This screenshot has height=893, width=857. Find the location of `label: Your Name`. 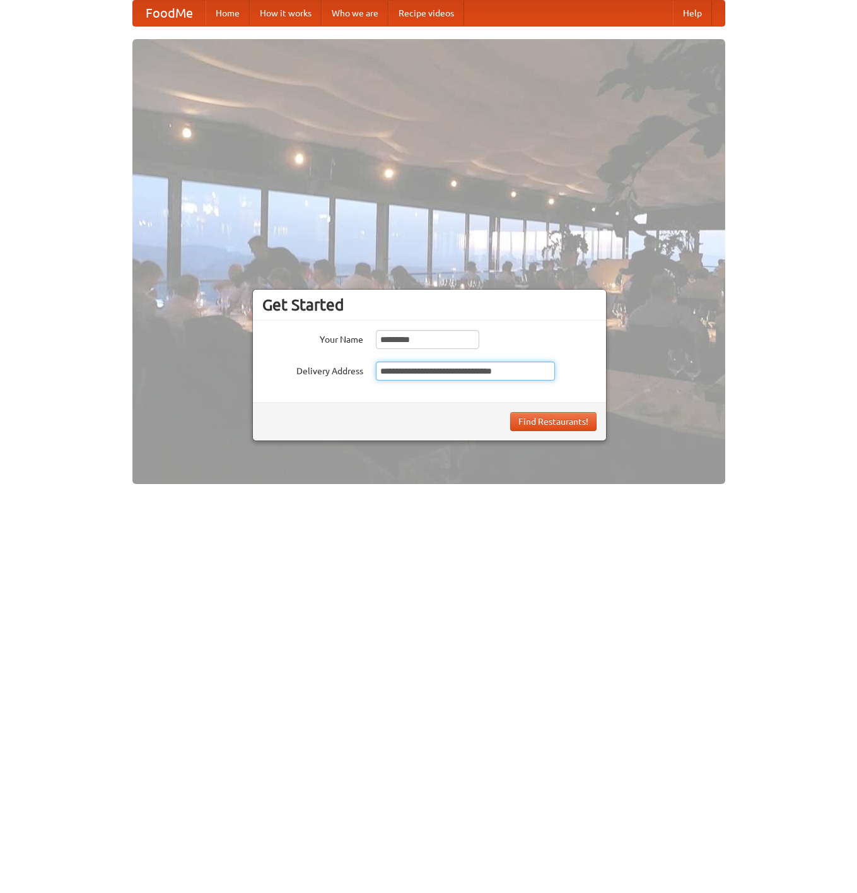

label: Your Name is located at coordinates (313, 338).